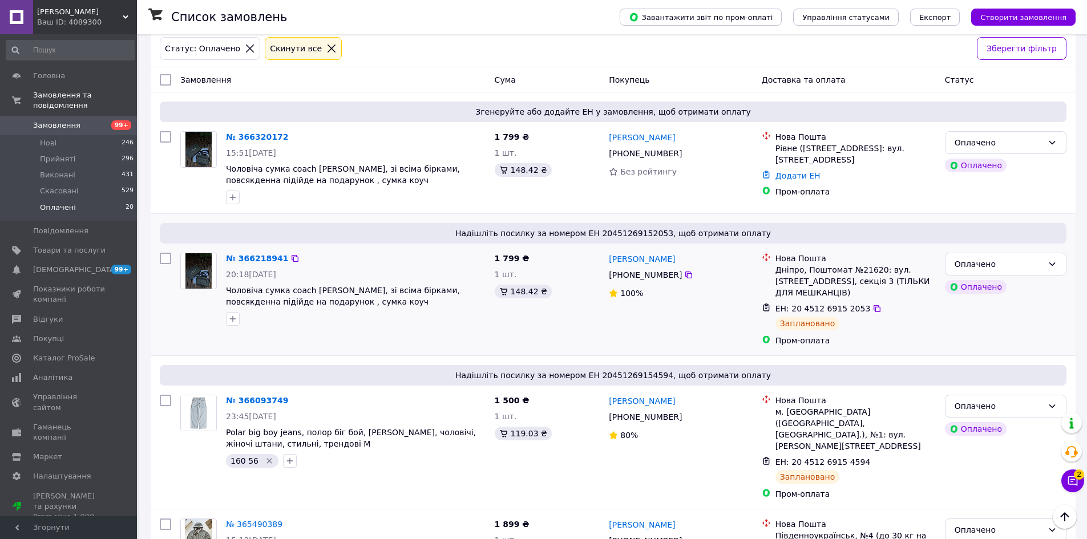  I want to click on div: Статус: Оплачено, so click(203, 49).